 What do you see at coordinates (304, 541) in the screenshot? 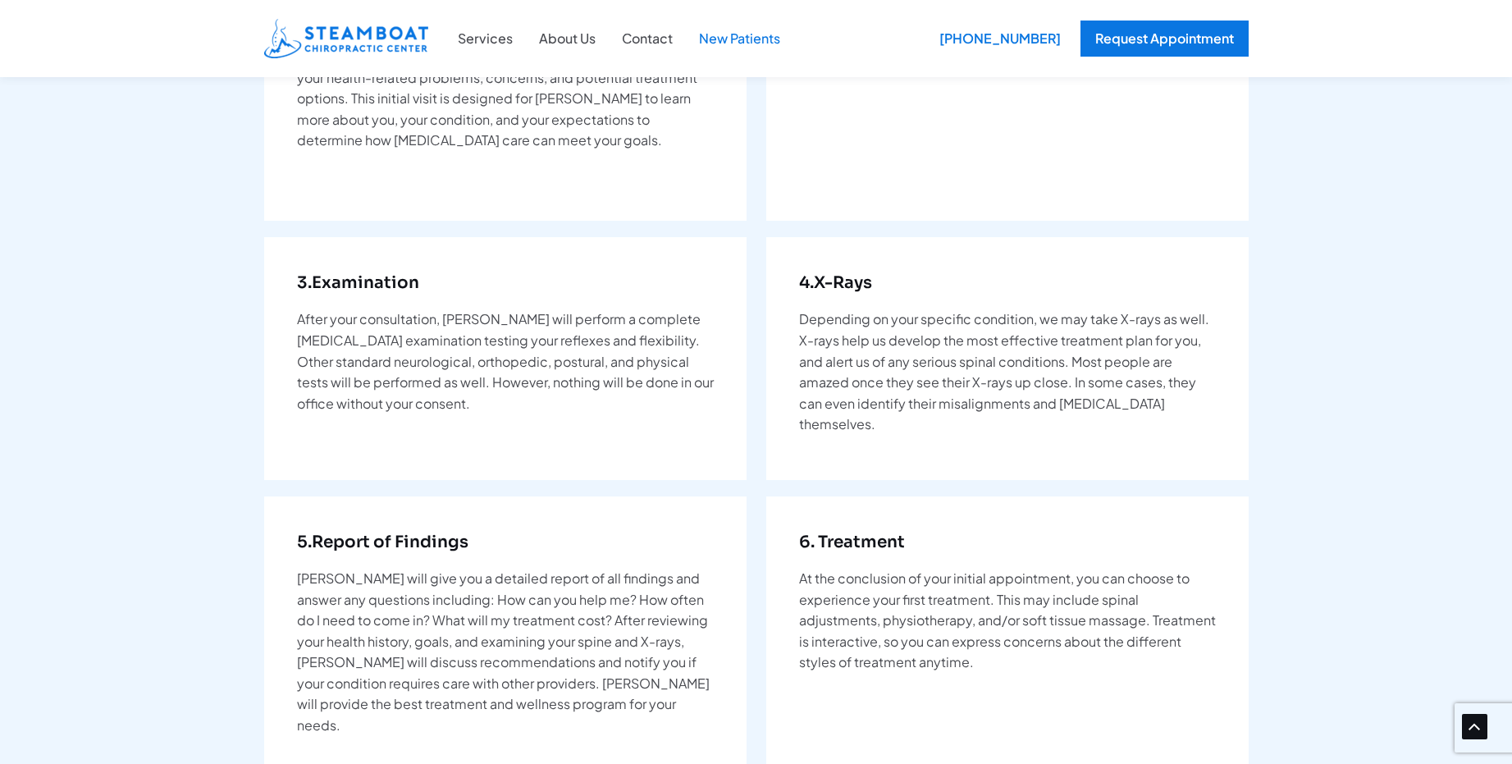
I see `strong: 5.` at bounding box center [304, 541].